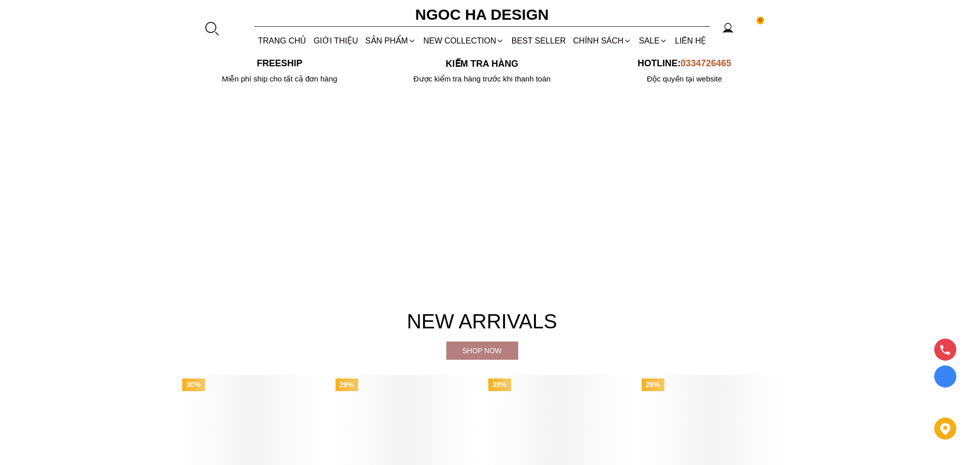 Image resolution: width=964 pixels, height=465 pixels. Describe the element at coordinates (482, 15) in the screenshot. I see `h6: Ngoc Ha Design` at that location.